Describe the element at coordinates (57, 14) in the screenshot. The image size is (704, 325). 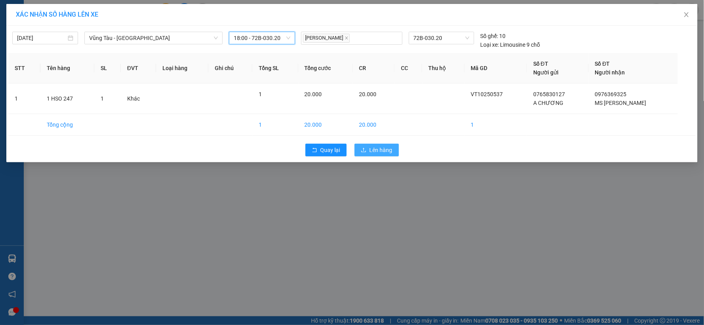
I see `span: XÁC NHẬN SỐ HÀNG LÊN XE` at that location.